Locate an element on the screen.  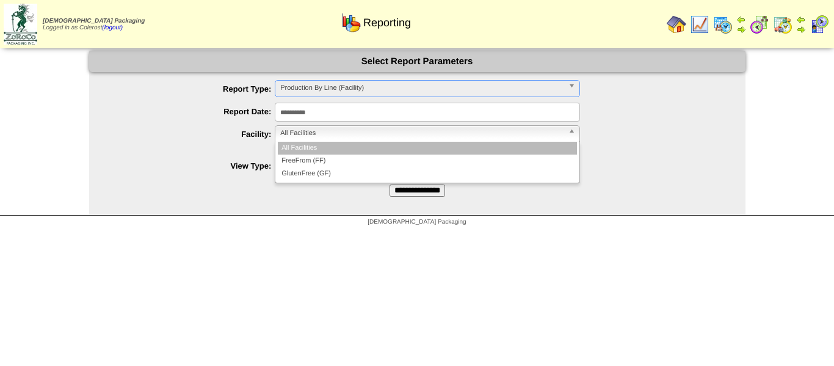
span: All Facilities is located at coordinates (422, 133).